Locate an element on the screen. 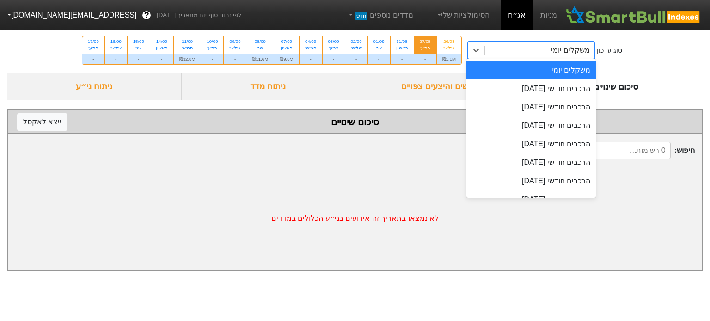 The image size is (710, 321). span: חדש is located at coordinates (361, 16).